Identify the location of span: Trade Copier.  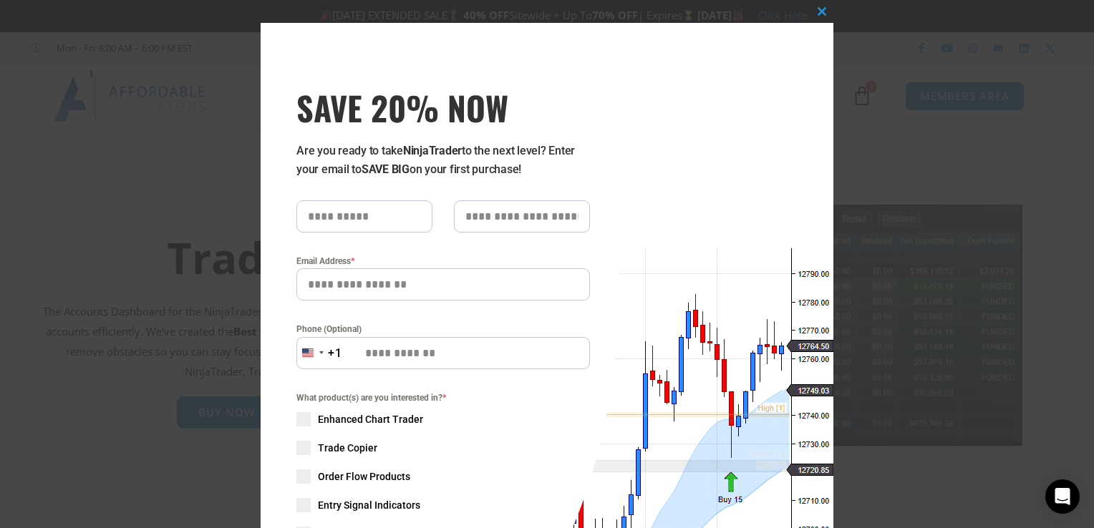
(347, 448).